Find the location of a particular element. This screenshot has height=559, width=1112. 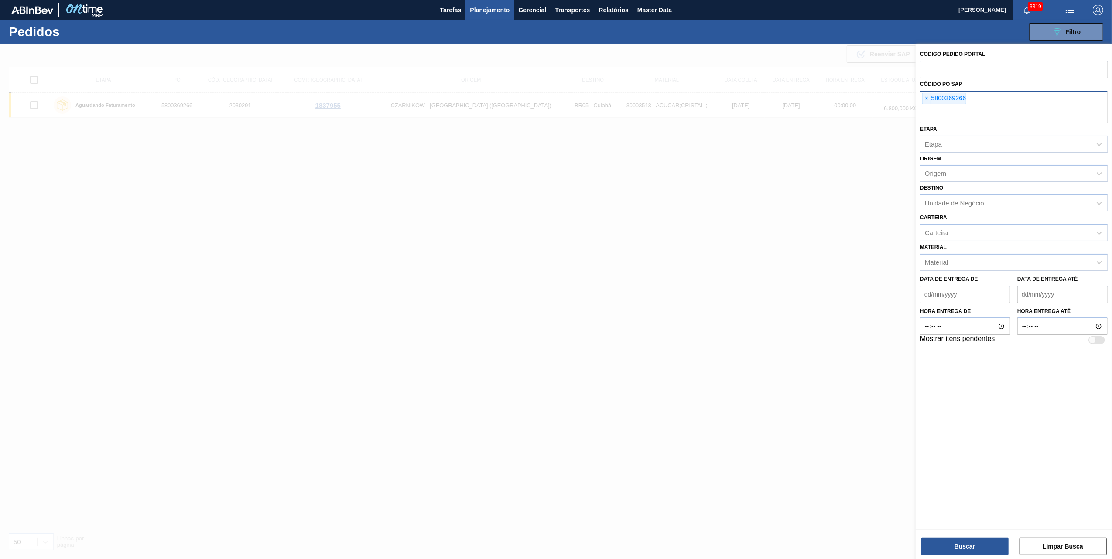

label: Data de Entrega de is located at coordinates (949, 279).